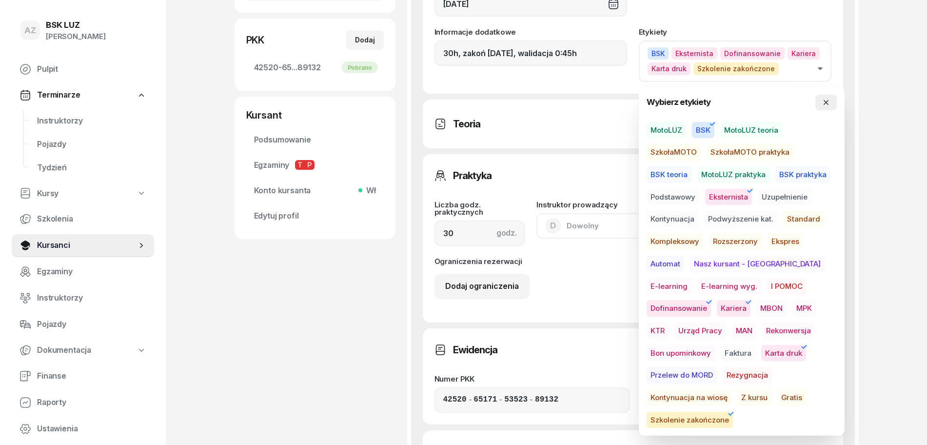 The height and width of the screenshot is (445, 927). Describe the element at coordinates (92, 219) in the screenshot. I see `span: Szkolenia` at that location.